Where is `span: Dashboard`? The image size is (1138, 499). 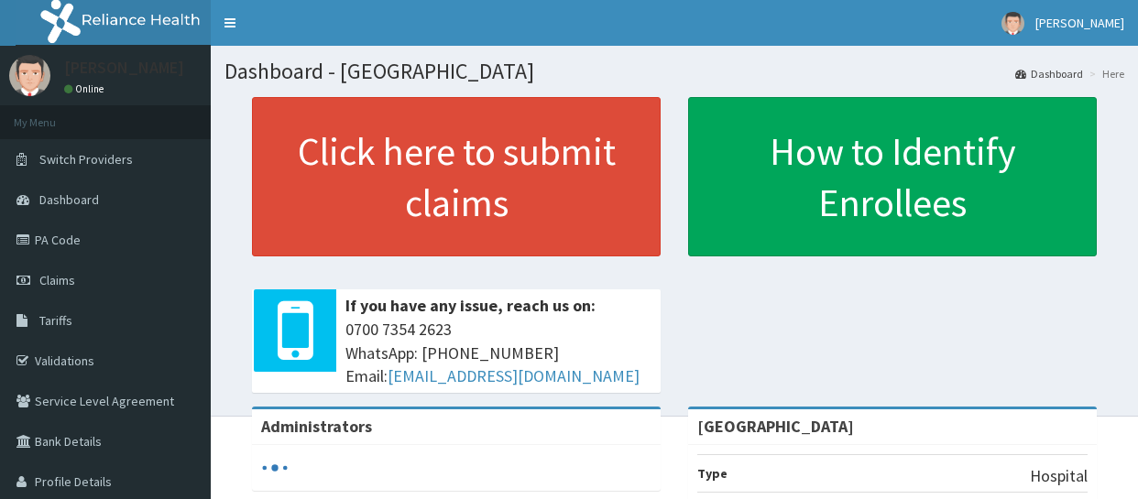 span: Dashboard is located at coordinates (69, 200).